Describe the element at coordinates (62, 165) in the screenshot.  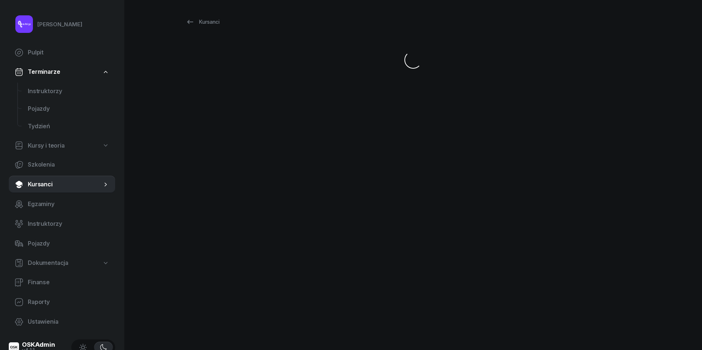
I see `a: Szkolenia` at that location.